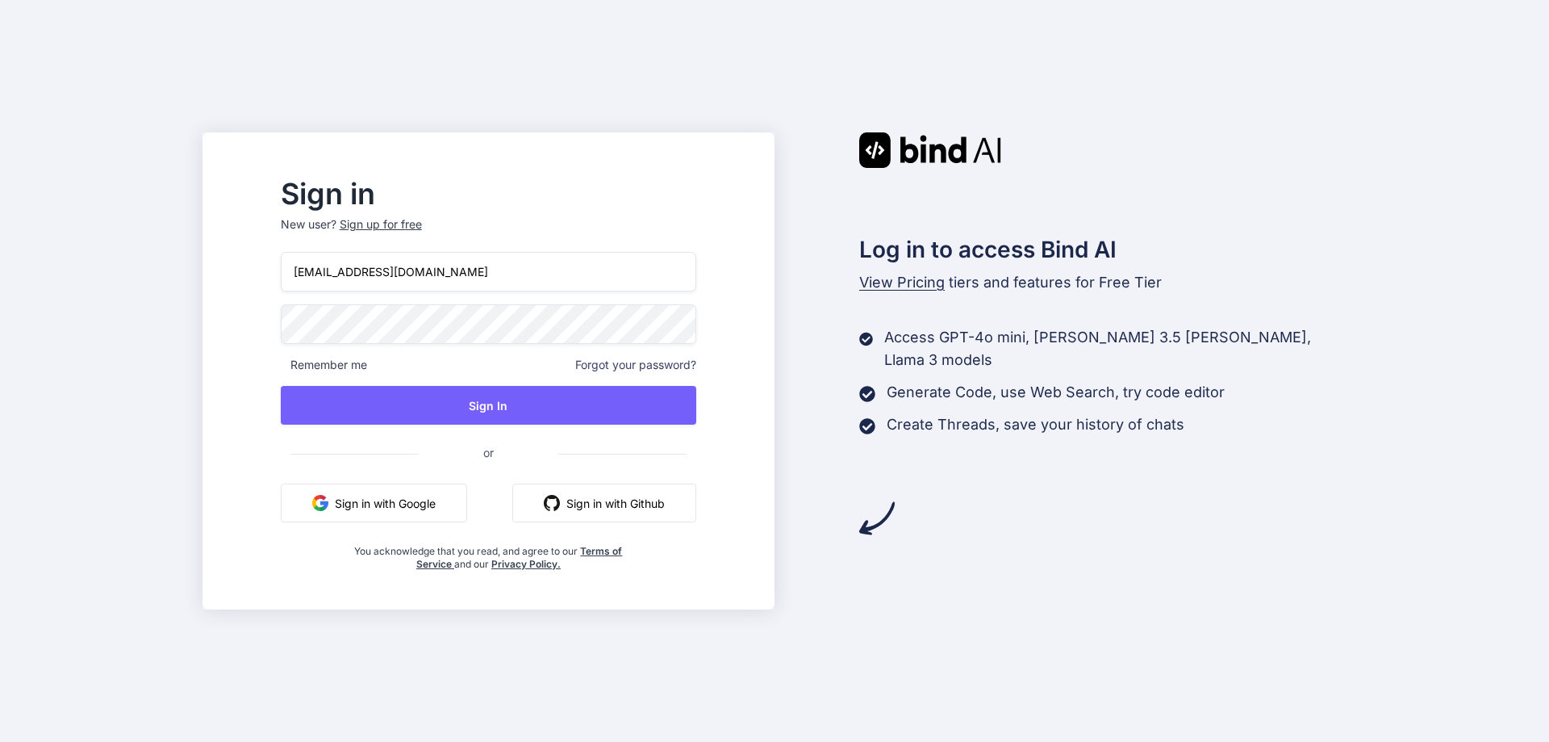  I want to click on button: Sign in with Github, so click(604, 503).